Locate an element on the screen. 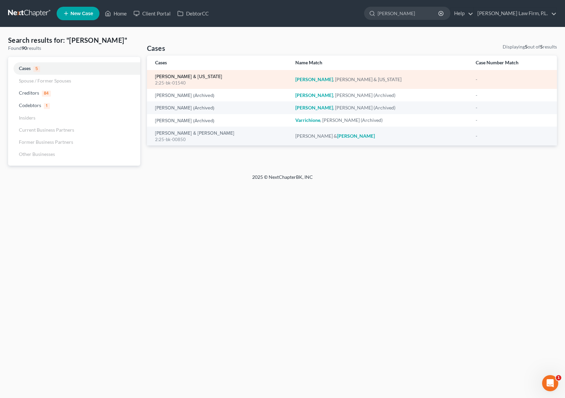  span: Current Business Partners is located at coordinates (47, 130).